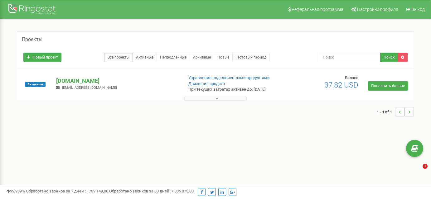 This screenshot has width=431, height=199. What do you see at coordinates (173, 57) in the screenshot?
I see `a: Непродленные` at bounding box center [173, 57].